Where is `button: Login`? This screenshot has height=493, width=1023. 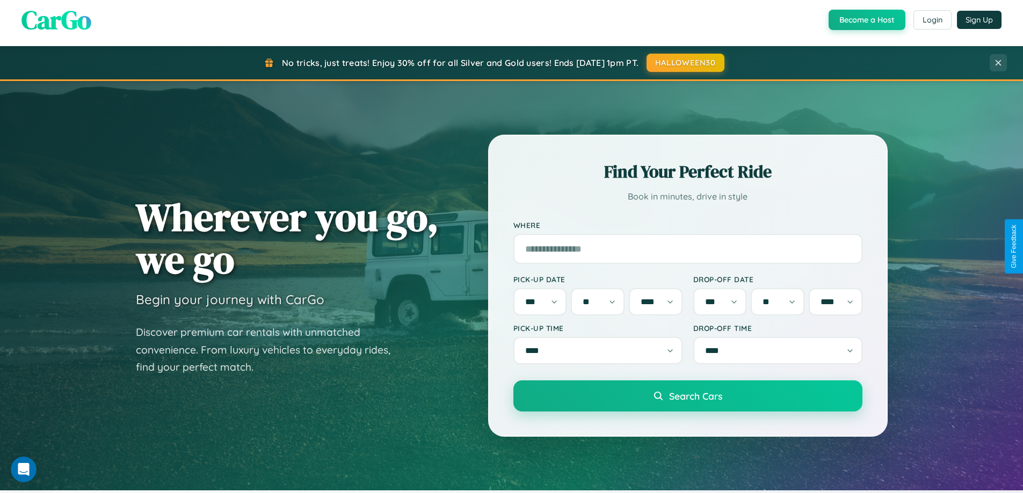 button: Login is located at coordinates (932, 20).